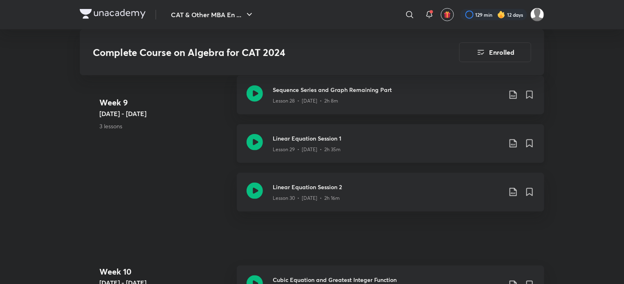  I want to click on p: 3 lessons, so click(165, 126).